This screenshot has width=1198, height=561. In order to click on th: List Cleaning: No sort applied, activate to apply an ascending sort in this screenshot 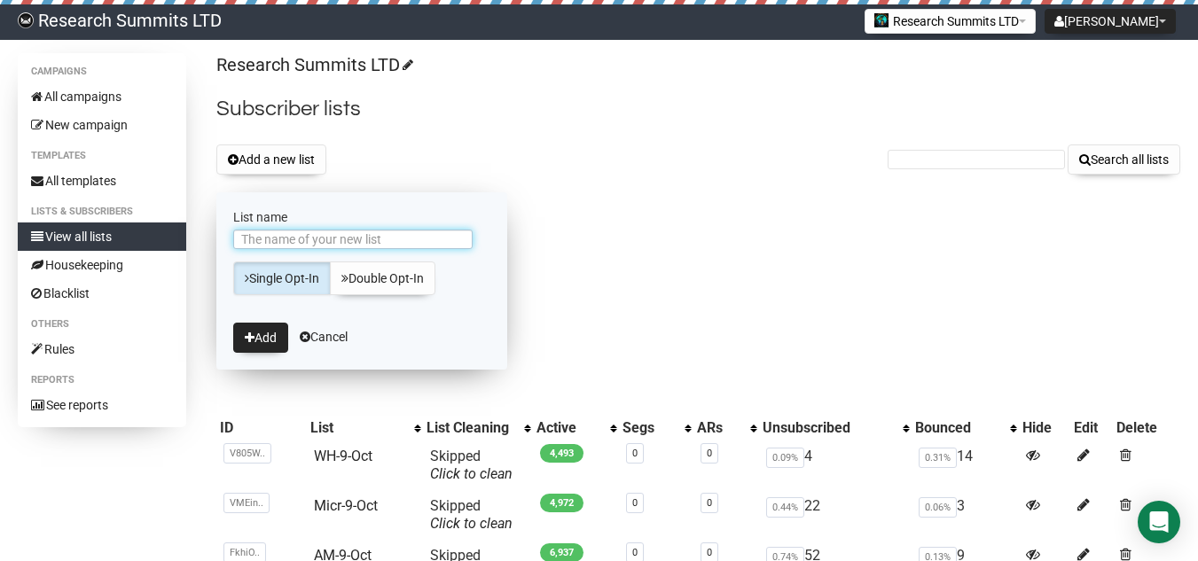, I will do `click(478, 428)`.